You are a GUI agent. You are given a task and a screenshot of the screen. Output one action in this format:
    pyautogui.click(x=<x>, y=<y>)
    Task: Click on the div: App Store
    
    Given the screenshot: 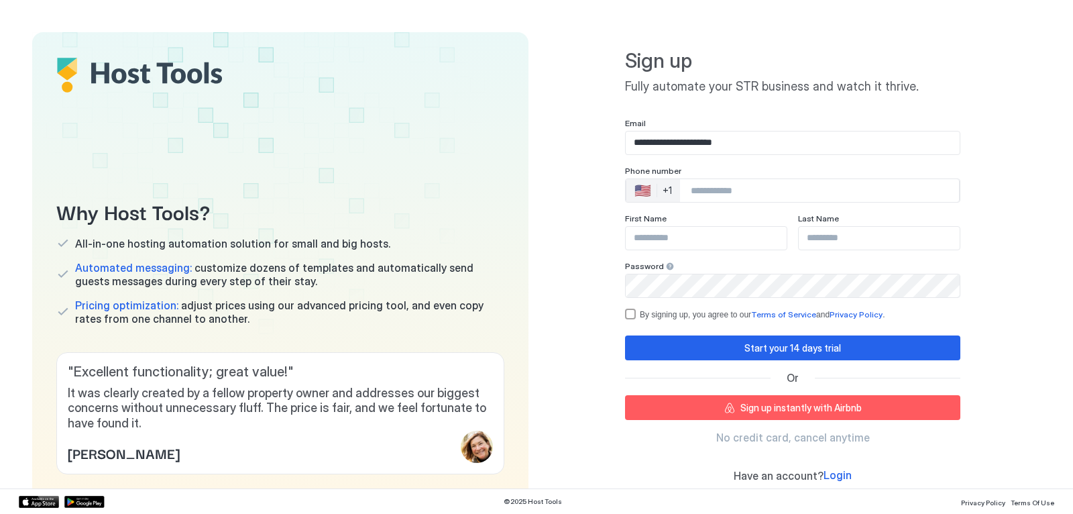 What is the action you would take?
    pyautogui.click(x=39, y=502)
    